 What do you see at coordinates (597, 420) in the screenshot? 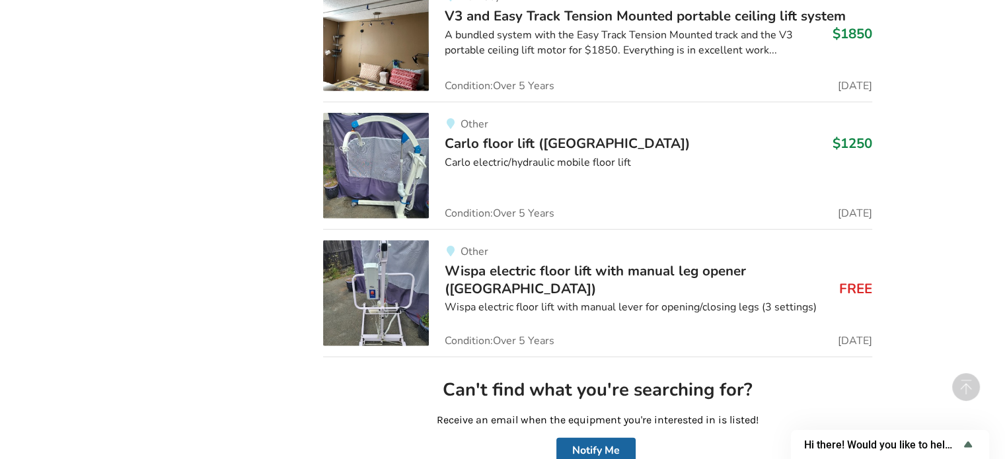
I see `p: Receive an email when the equipment you're interested in is listed!` at bounding box center [597, 420].